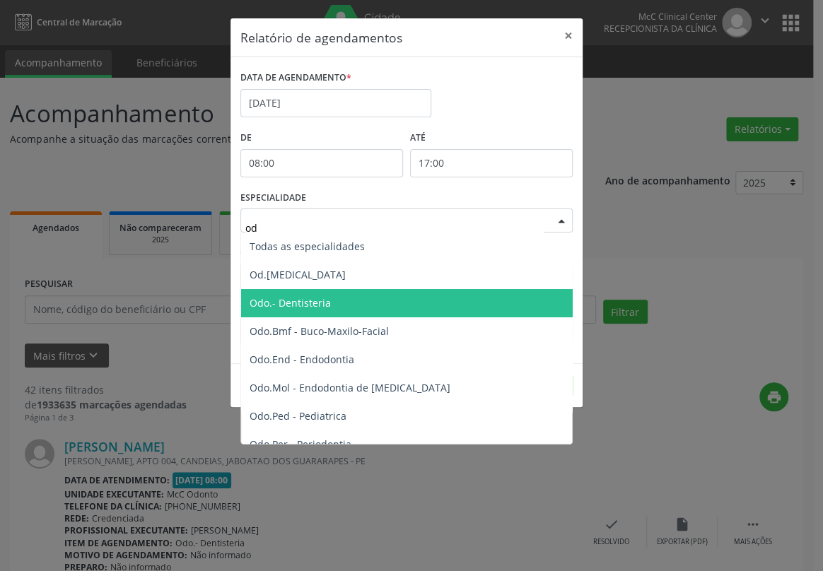 This screenshot has height=571, width=823. What do you see at coordinates (290, 303) in the screenshot?
I see `span: Odo.- Dentisteria` at bounding box center [290, 303].